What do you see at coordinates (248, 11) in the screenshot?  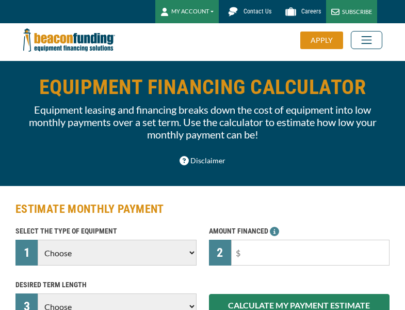 I see `a: Contact Us` at bounding box center [248, 11].